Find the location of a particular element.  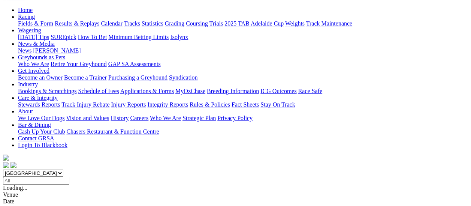

a: Industry is located at coordinates (28, 84).